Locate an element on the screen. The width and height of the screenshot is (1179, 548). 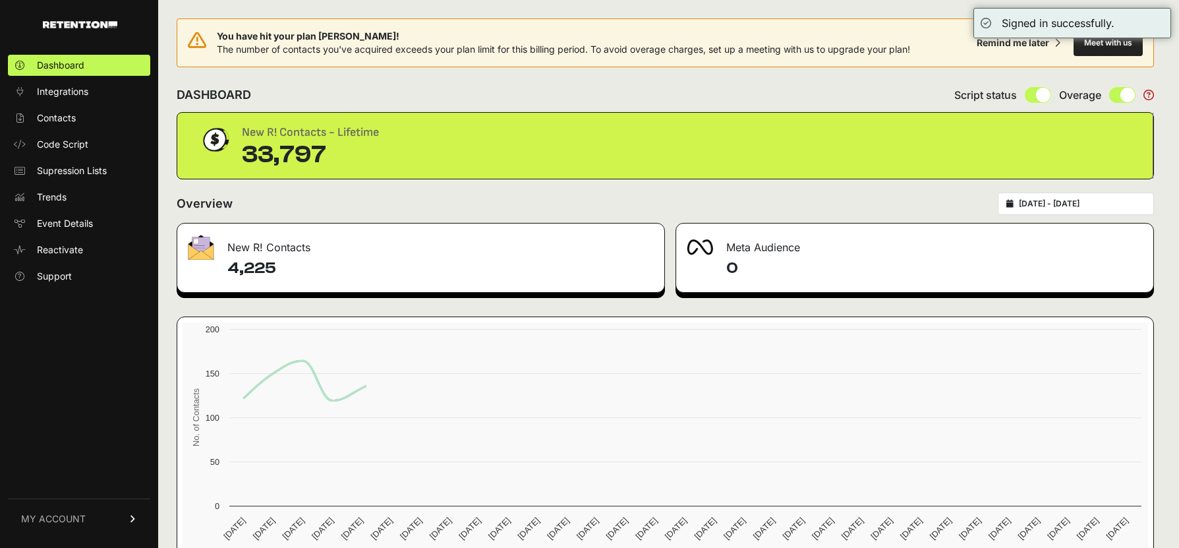
text: 0 is located at coordinates (217, 505).